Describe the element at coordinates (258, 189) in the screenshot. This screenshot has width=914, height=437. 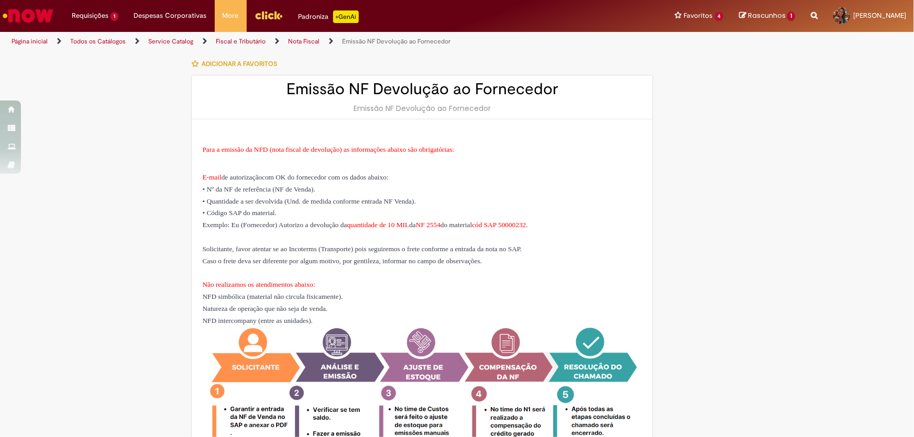
I see `span: • Nº da NF de referência (NF de Venda)` at that location.